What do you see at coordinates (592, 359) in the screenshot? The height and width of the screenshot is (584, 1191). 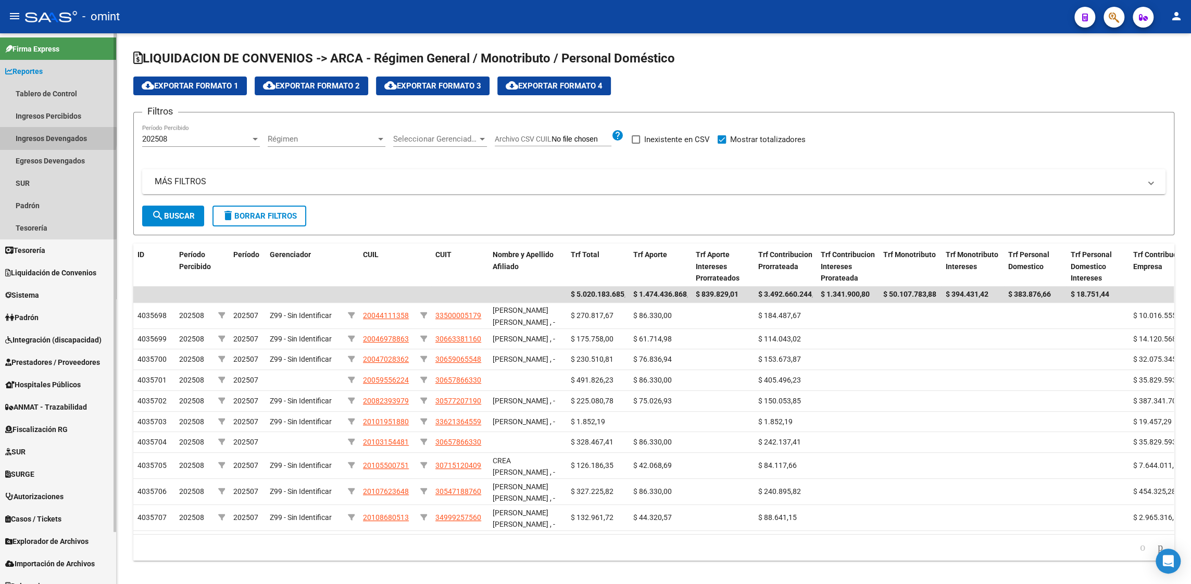 I see `span: $ 230.510,81` at bounding box center [592, 359].